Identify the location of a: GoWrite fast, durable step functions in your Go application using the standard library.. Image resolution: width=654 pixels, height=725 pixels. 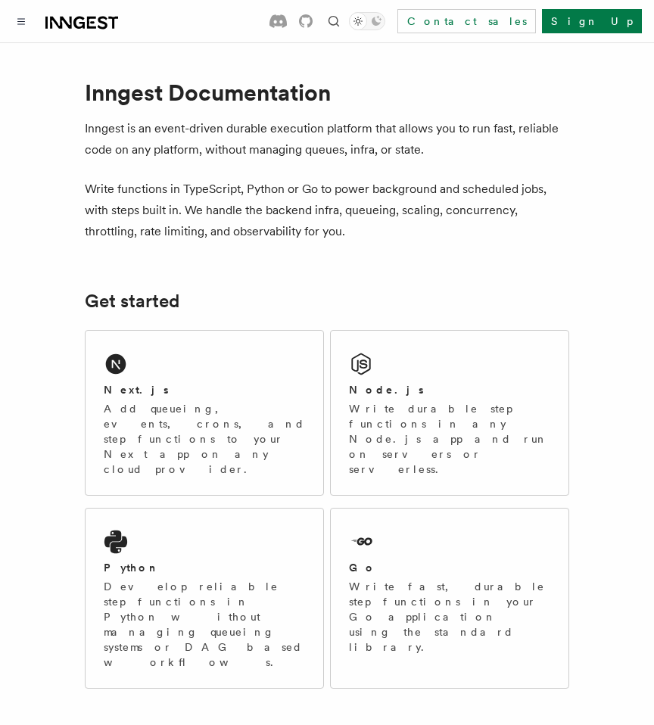
(449, 598).